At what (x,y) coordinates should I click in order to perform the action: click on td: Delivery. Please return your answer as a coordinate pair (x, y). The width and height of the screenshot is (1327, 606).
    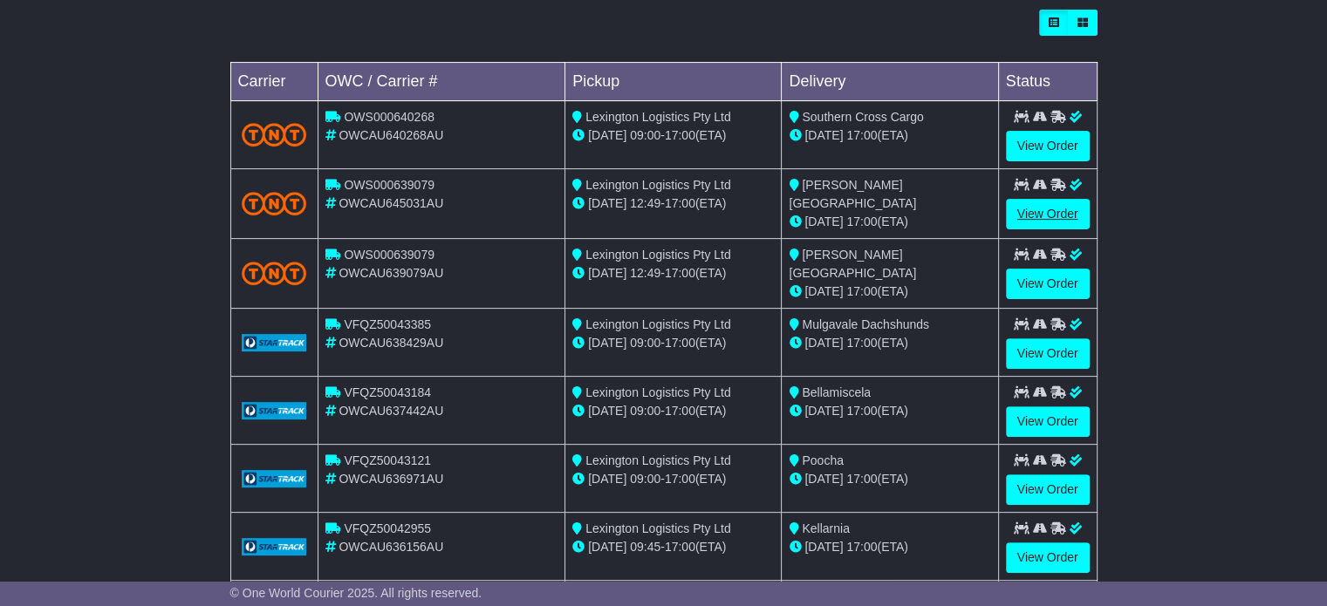
    Looking at the image, I should click on (890, 82).